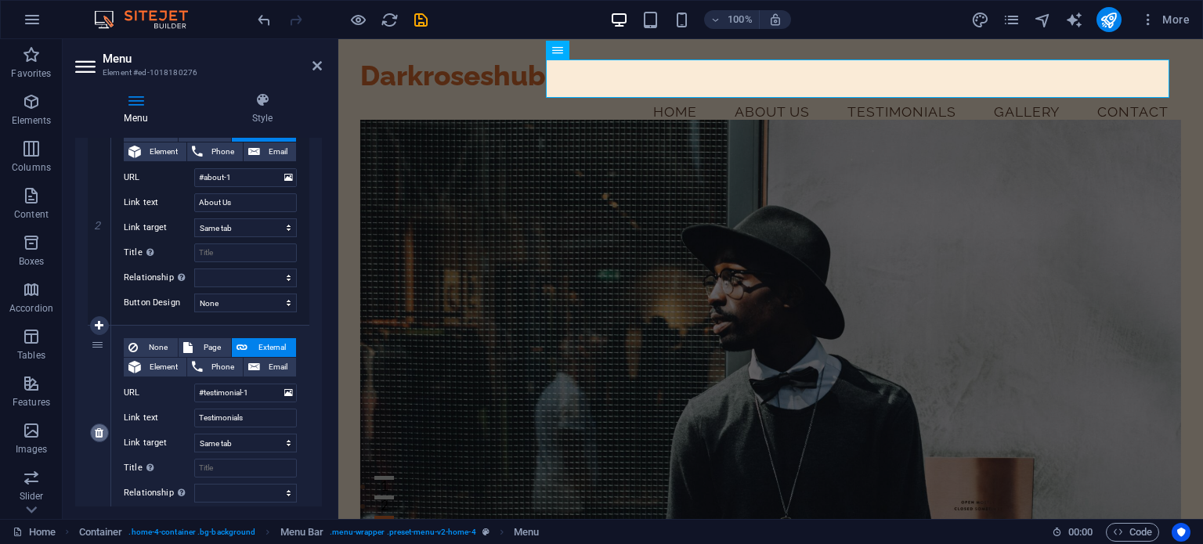 The image size is (1203, 544). What do you see at coordinates (358, 20) in the screenshot?
I see `button: Click here to leave preview mode and continue editing` at bounding box center [358, 20].